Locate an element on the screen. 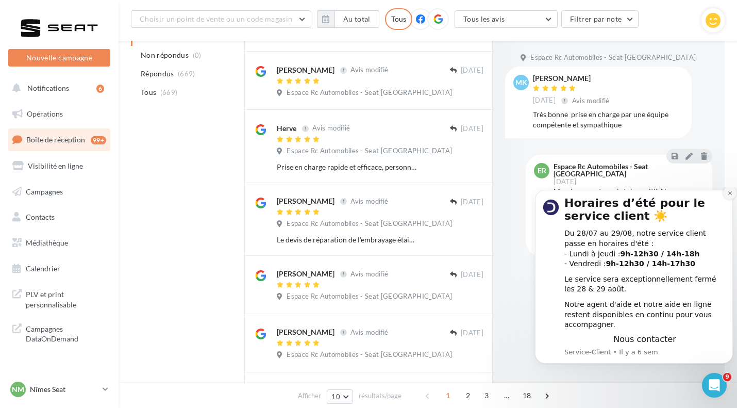  span: 9 is located at coordinates (727, 377).